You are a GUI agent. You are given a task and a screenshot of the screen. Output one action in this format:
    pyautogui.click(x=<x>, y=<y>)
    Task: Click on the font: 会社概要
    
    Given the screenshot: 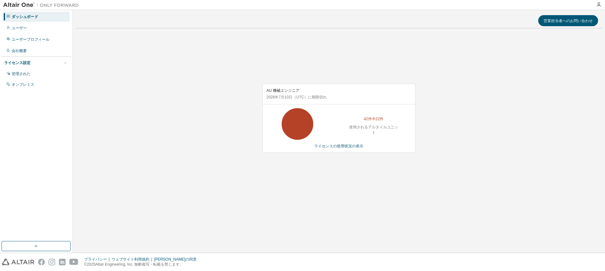 What is the action you would take?
    pyautogui.click(x=19, y=51)
    